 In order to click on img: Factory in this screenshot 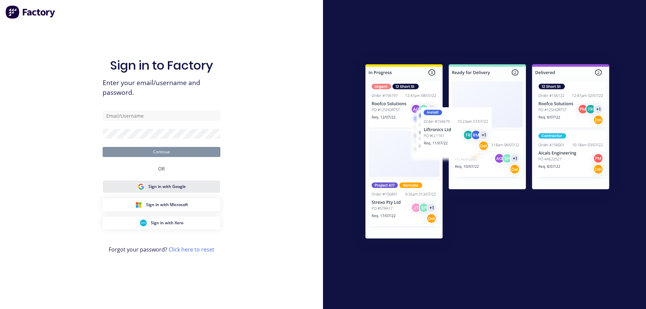, I will do `click(31, 12)`.